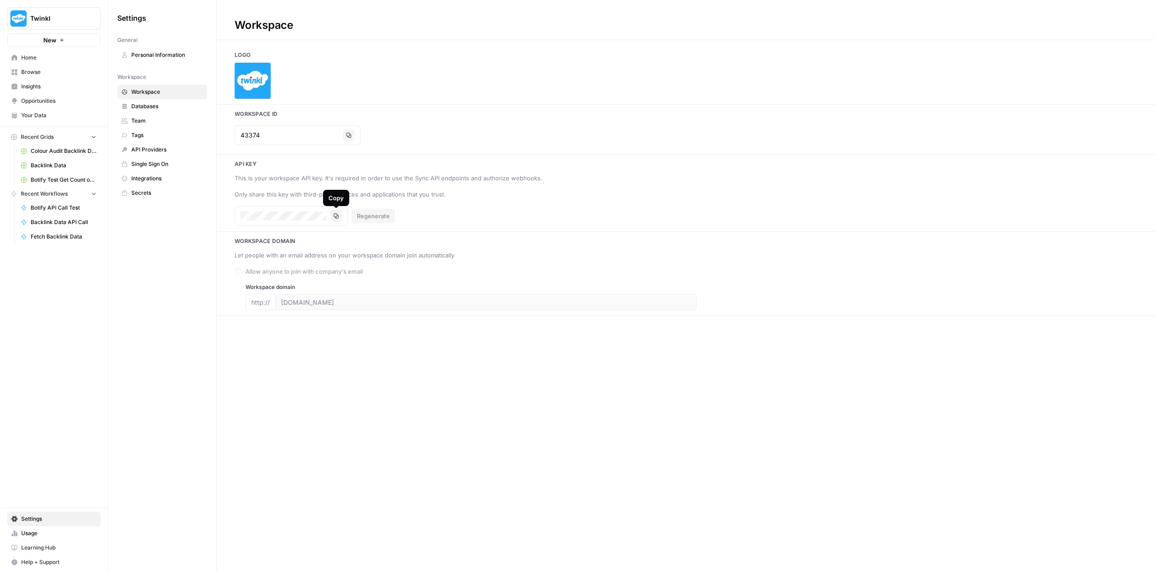  What do you see at coordinates (167, 106) in the screenshot?
I see `span: Databases` at bounding box center [167, 106].